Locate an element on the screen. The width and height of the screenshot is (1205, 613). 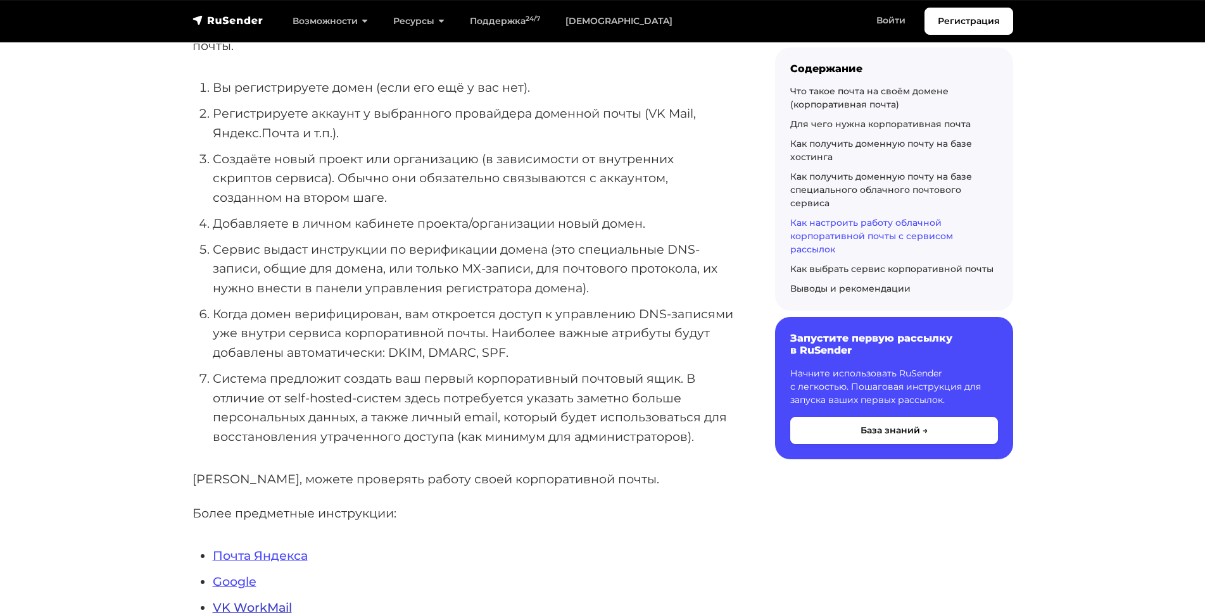
li: Создаёте новый проект или организацию (в зависимости от внутренних скриптов сервиса). Обычно они ... is located at coordinates (474, 179).